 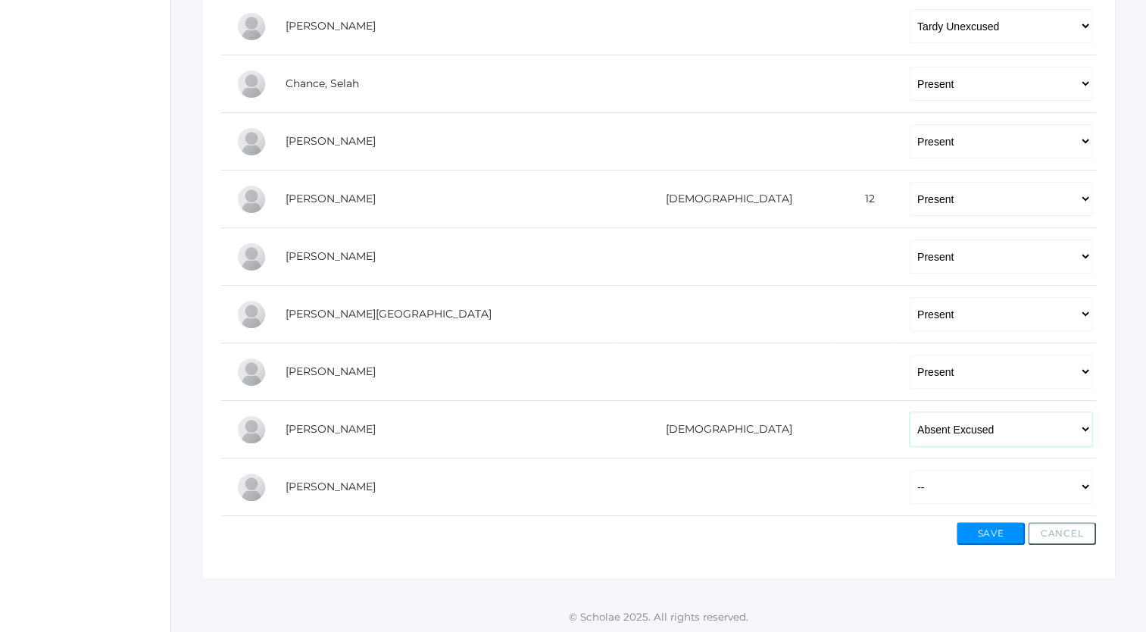 I want to click on td: 12, so click(x=864, y=199).